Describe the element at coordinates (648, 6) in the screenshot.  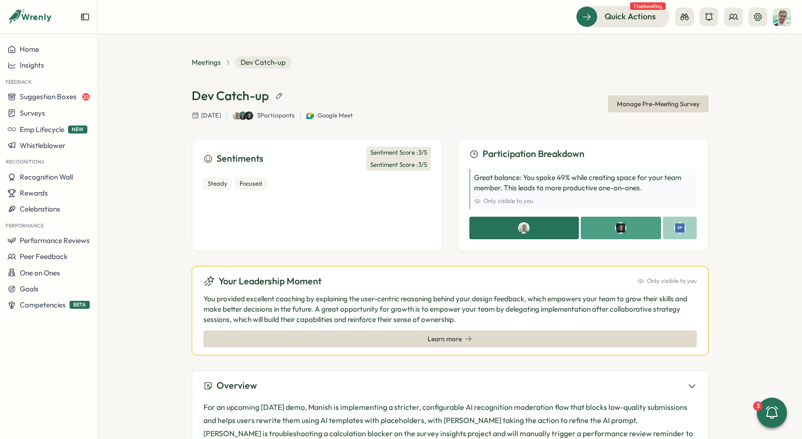
I see `span: 1 task waiting` at that location.